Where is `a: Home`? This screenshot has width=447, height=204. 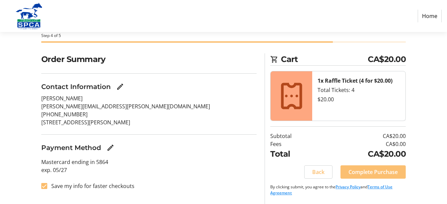
a: Home is located at coordinates (430, 16).